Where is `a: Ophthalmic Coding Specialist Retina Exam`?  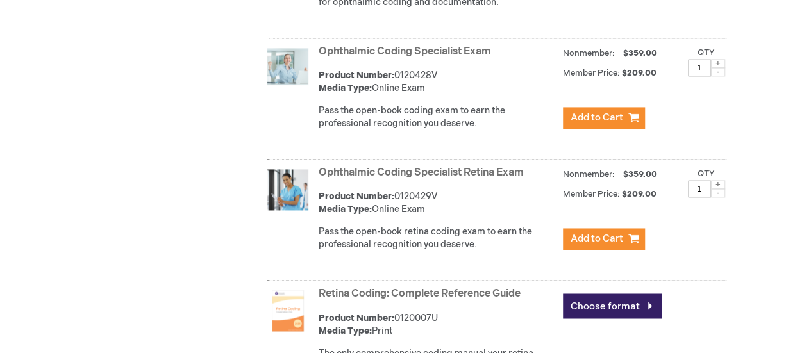
a: Ophthalmic Coding Specialist Retina Exam is located at coordinates (421, 172).